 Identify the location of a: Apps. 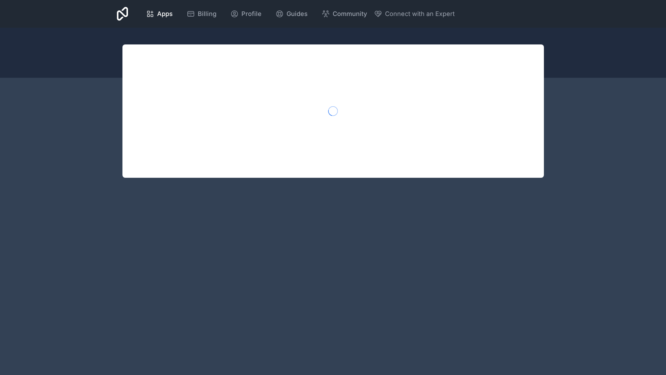
(159, 14).